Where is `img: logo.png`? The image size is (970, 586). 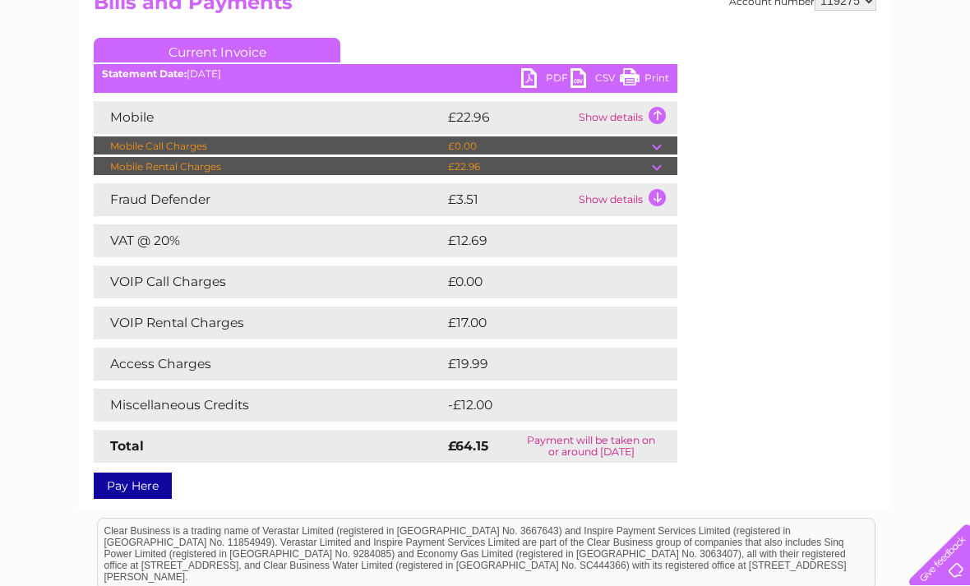
img: logo.png is located at coordinates (76, 67).